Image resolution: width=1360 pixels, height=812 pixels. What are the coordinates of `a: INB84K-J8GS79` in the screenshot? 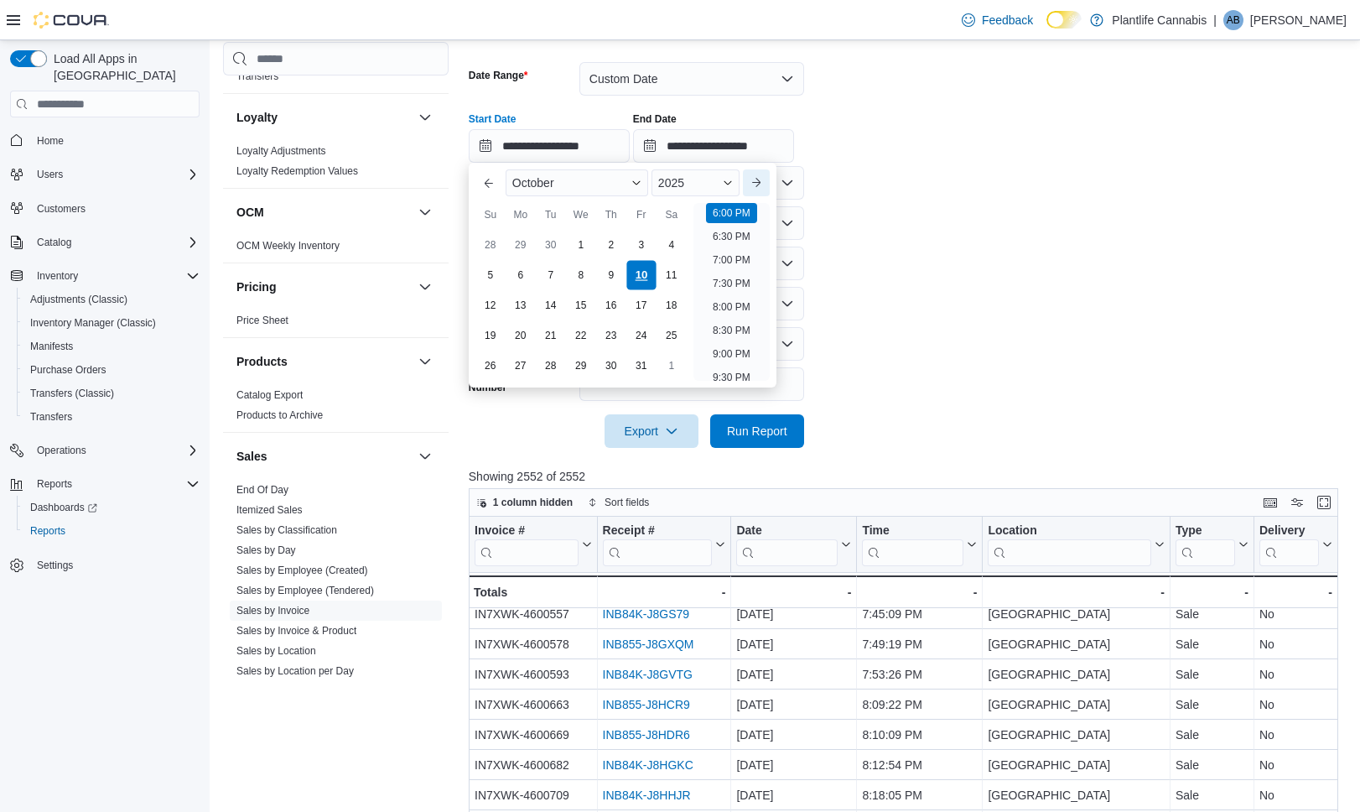 It's located at (646, 615).